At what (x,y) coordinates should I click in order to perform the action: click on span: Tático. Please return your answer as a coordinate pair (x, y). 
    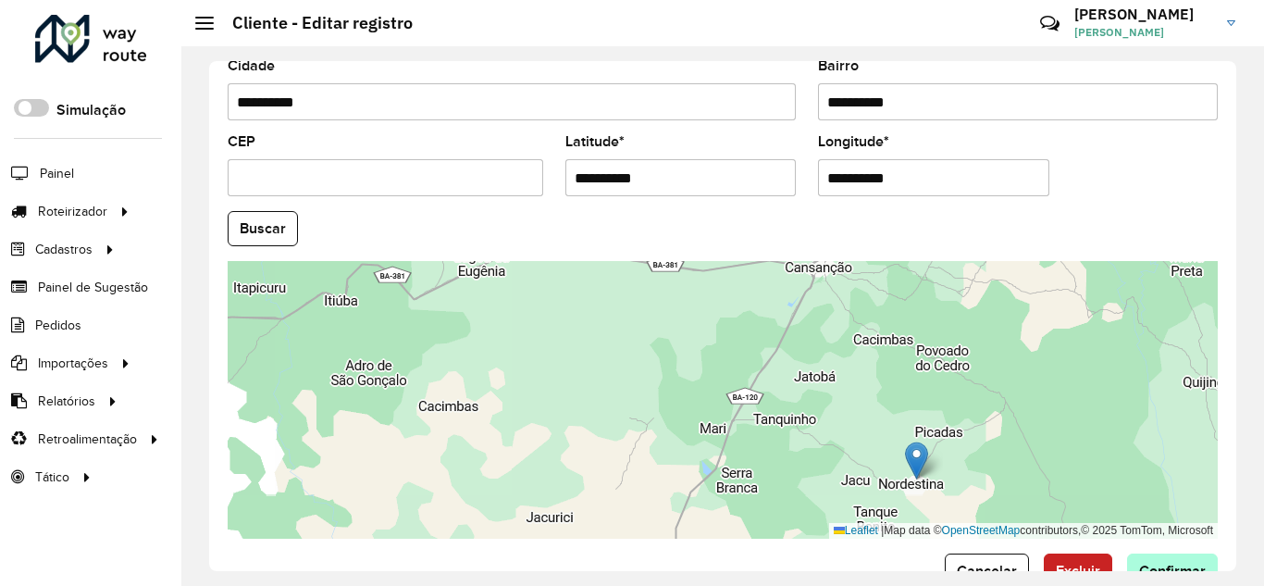
    Looking at the image, I should click on (52, 476).